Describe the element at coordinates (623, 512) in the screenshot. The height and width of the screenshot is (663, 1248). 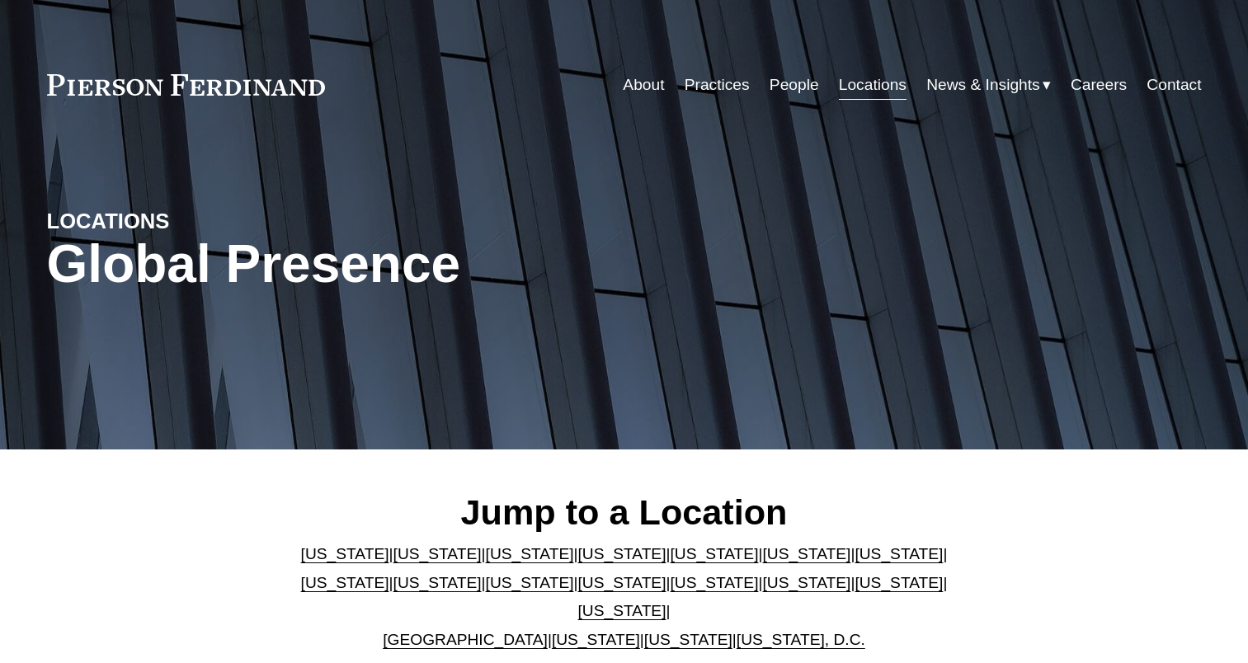
I see `h2: Jump to a Location` at that location.